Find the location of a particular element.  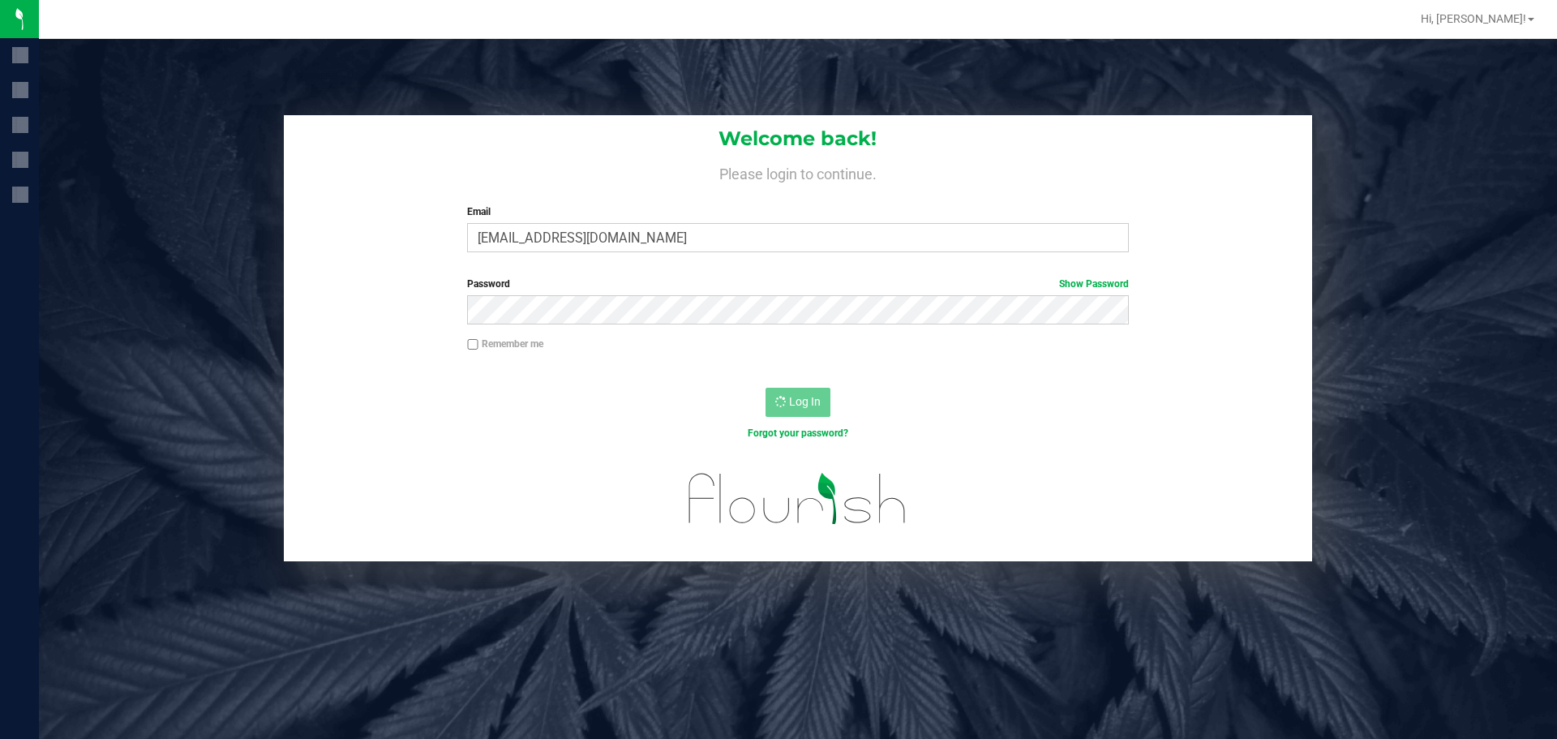

input: Remember me is located at coordinates (473, 345).